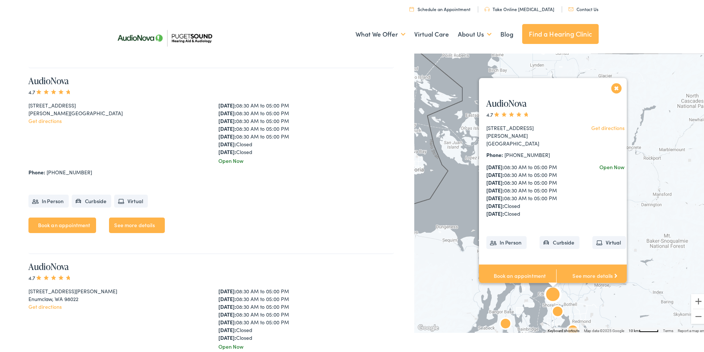 Image resolution: width=704 pixels, height=352 pixels. I want to click on a: Virtual Care, so click(432, 33).